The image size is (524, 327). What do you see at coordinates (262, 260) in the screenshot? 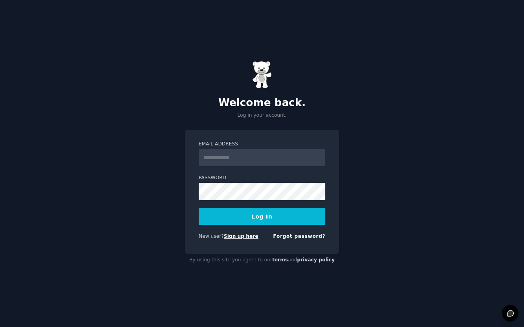
I see `div: By using this site you agree to our and` at bounding box center [262, 260].